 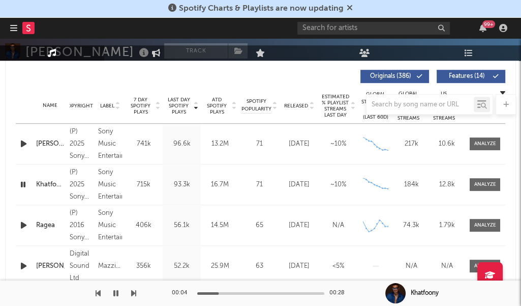 I want to click on div: 56.1k, so click(x=182, y=225).